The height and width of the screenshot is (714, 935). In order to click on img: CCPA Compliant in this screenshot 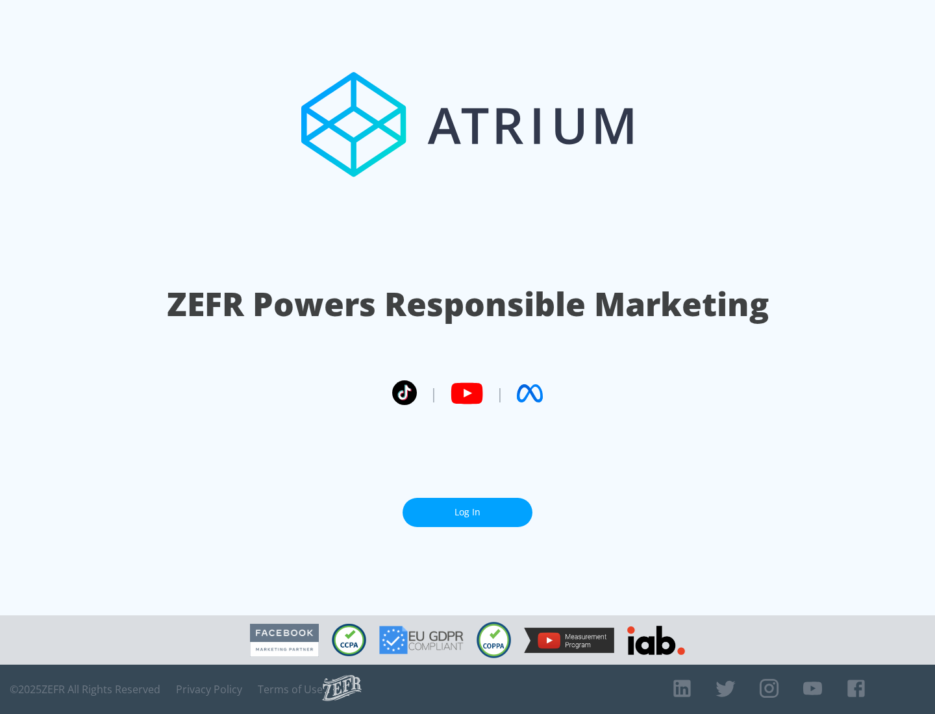, I will do `click(349, 640)`.